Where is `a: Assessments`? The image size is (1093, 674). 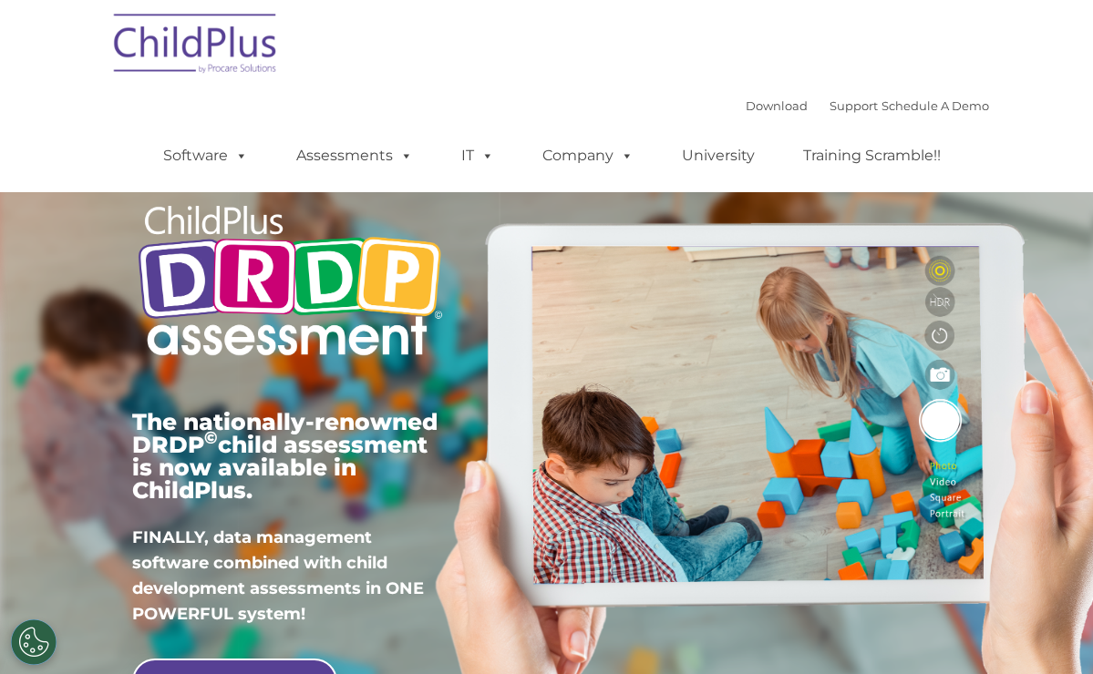
a: Assessments is located at coordinates (354, 156).